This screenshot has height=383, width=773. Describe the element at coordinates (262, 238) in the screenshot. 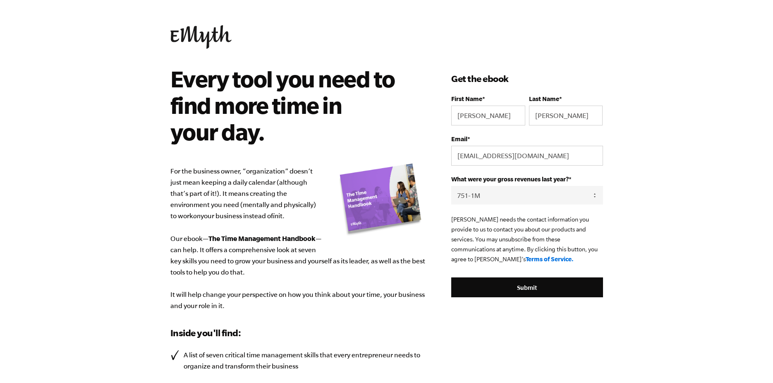

I see `strong: The Time Management Handbook` at that location.